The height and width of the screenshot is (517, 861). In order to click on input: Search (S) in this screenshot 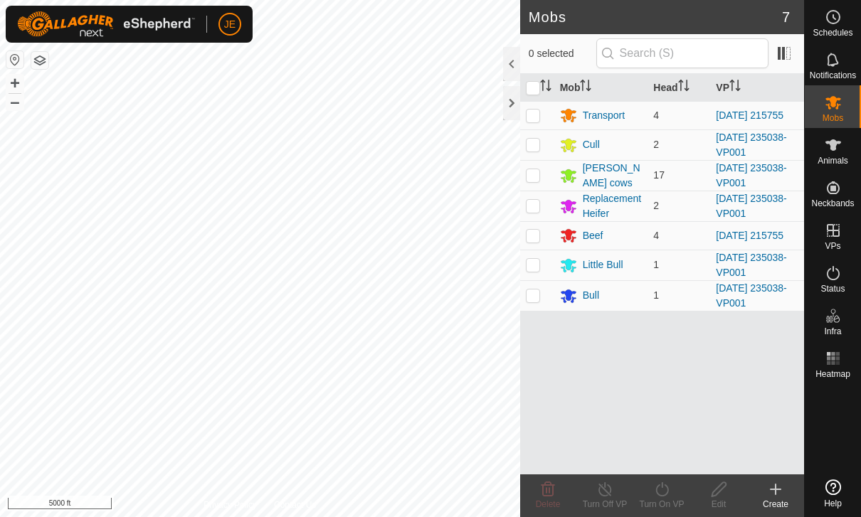, I will do `click(682, 53)`.